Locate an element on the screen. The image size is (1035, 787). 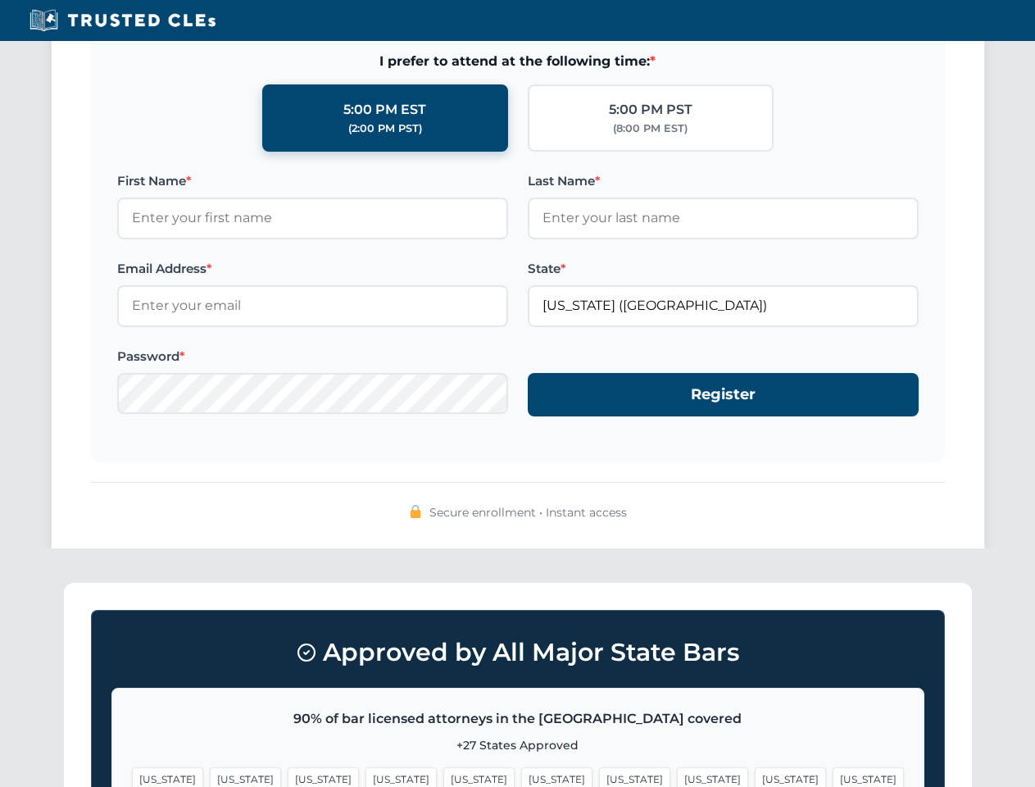
label: State is located at coordinates (723, 269).